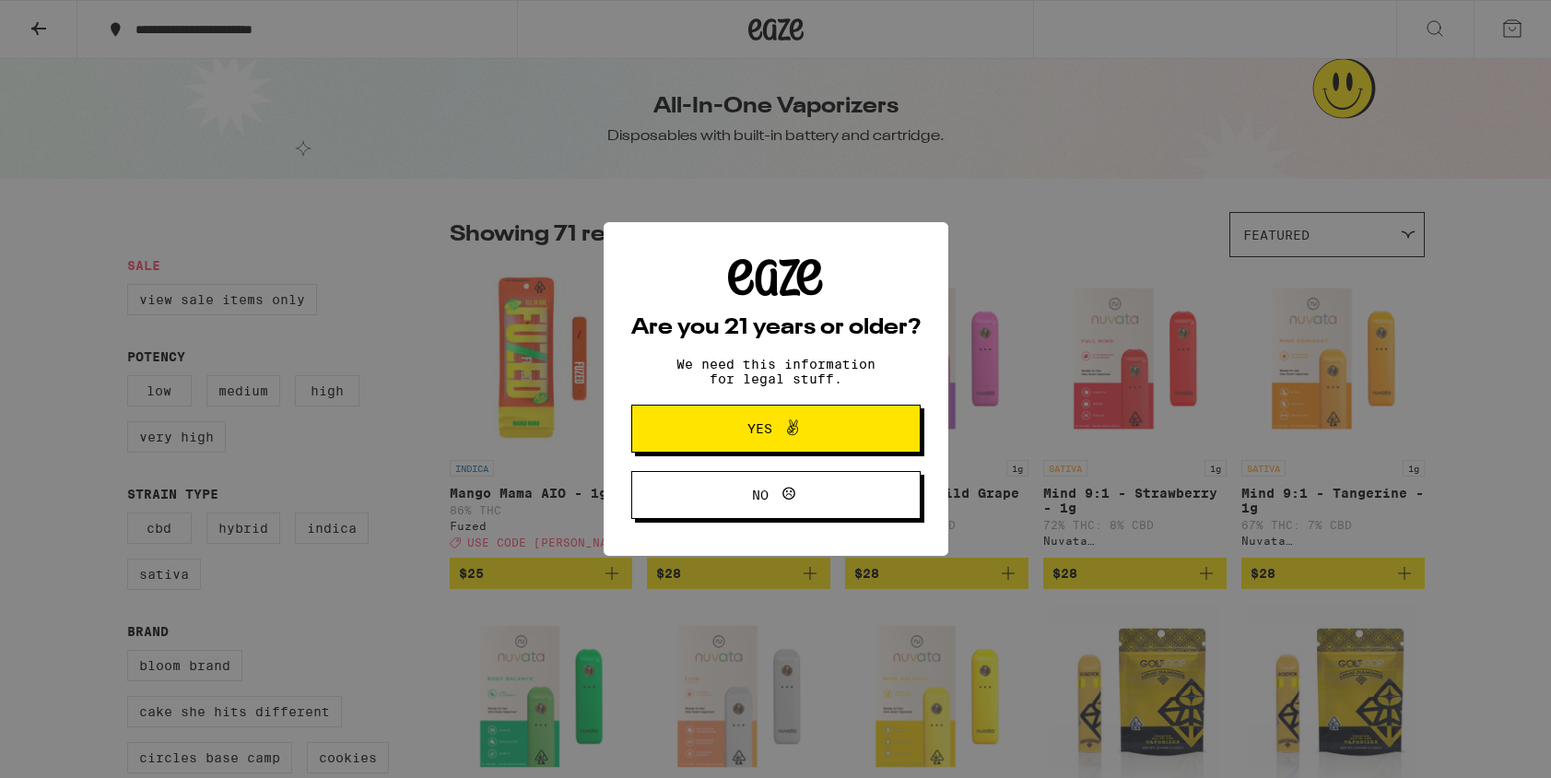 This screenshot has width=1551, height=778. What do you see at coordinates (776, 371) in the screenshot?
I see `p: We need this information for legal stuff.` at bounding box center [776, 371].